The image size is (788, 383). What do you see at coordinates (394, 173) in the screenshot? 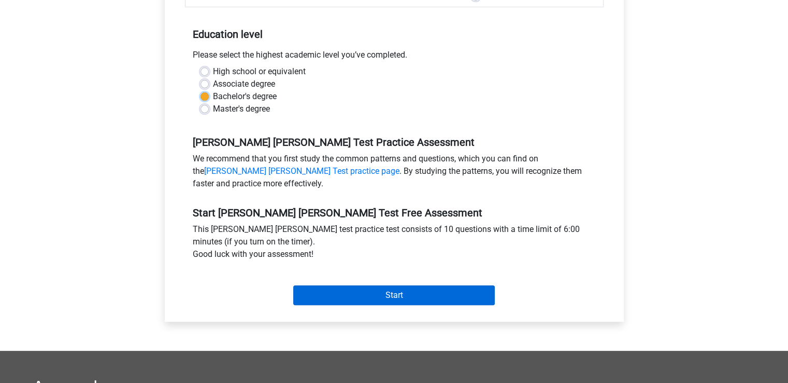
I see `div: We recommend that you first study the common patterns and questions, which you can find on the . ...` at bounding box center [394, 173].